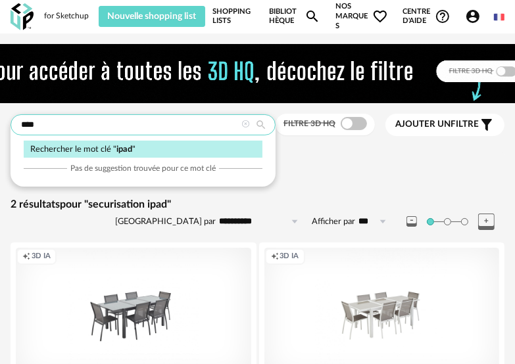 The image size is (515, 364). I want to click on span: Heart Outline icon, so click(380, 16).